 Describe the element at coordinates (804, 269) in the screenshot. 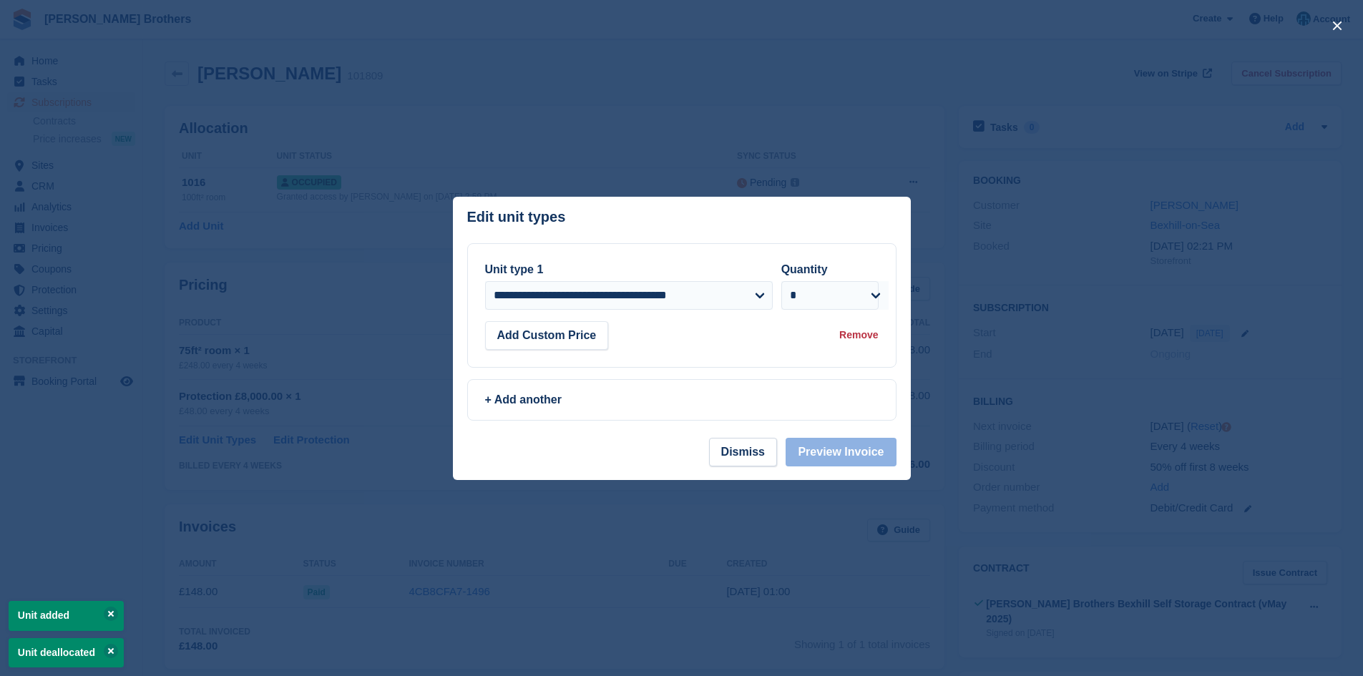

I see `label: Quantity` at that location.